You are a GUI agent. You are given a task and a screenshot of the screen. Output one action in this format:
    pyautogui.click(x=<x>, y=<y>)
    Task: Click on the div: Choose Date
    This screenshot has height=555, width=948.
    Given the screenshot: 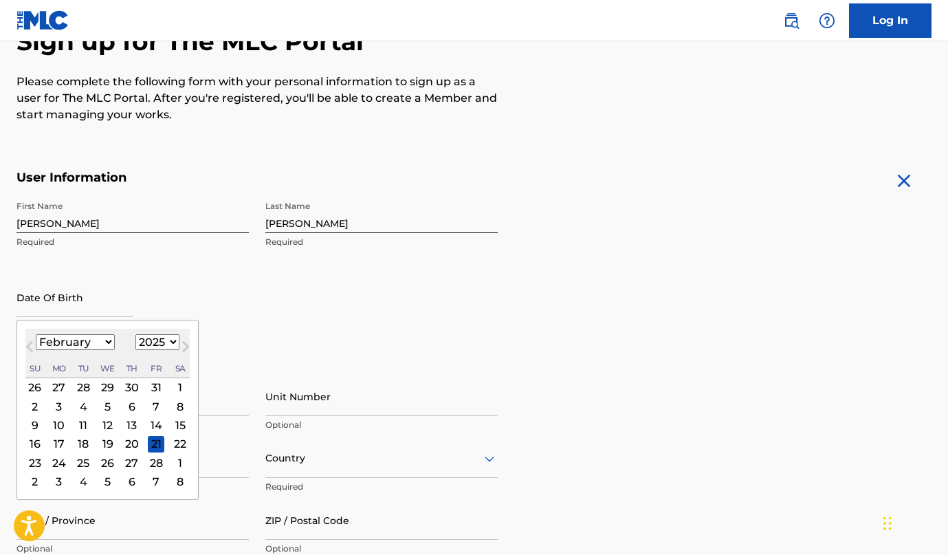 What is the action you would take?
    pyautogui.click(x=107, y=410)
    